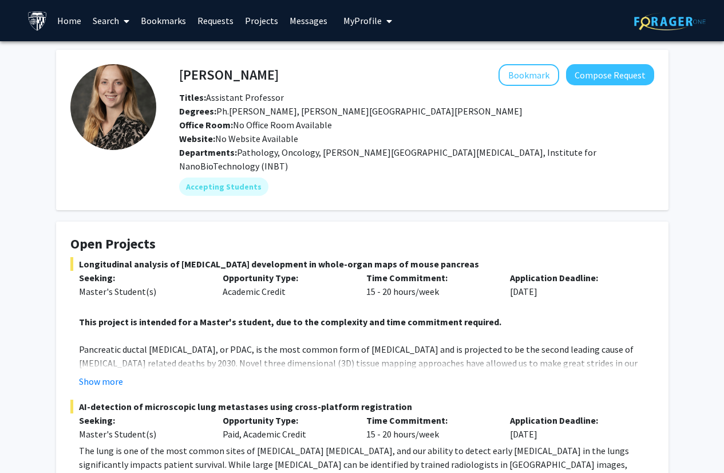  What do you see at coordinates (231, 97) in the screenshot?
I see `span: Assistant Professor` at bounding box center [231, 97].